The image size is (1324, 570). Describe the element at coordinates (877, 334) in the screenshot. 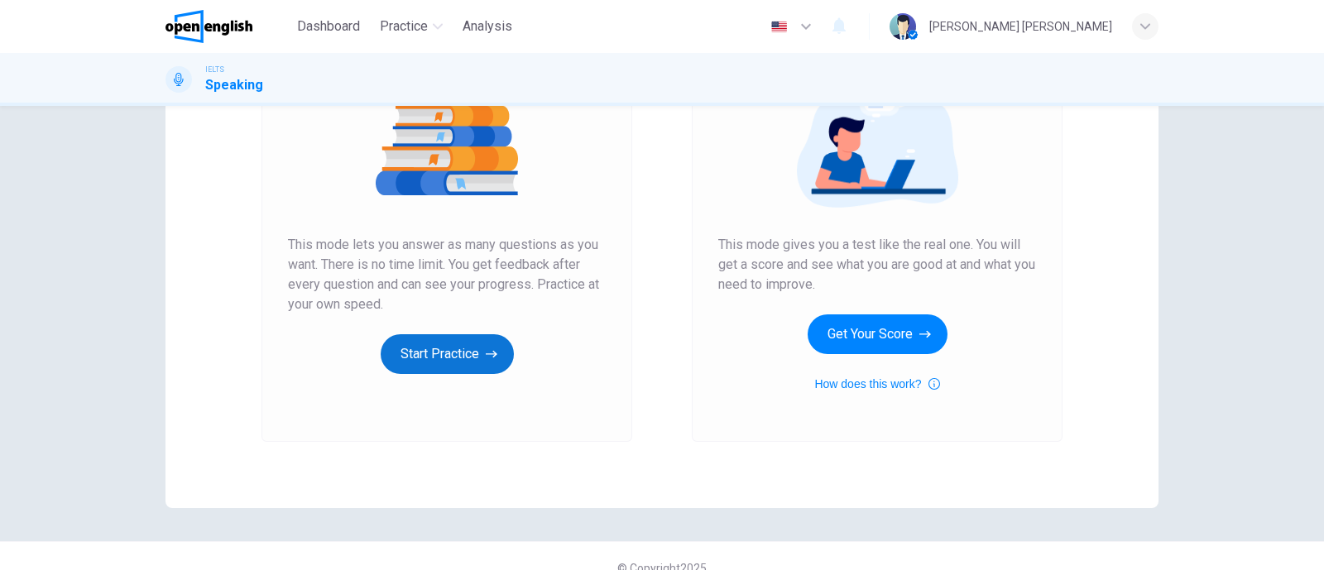

I see `button: Get Your Score` at that location.